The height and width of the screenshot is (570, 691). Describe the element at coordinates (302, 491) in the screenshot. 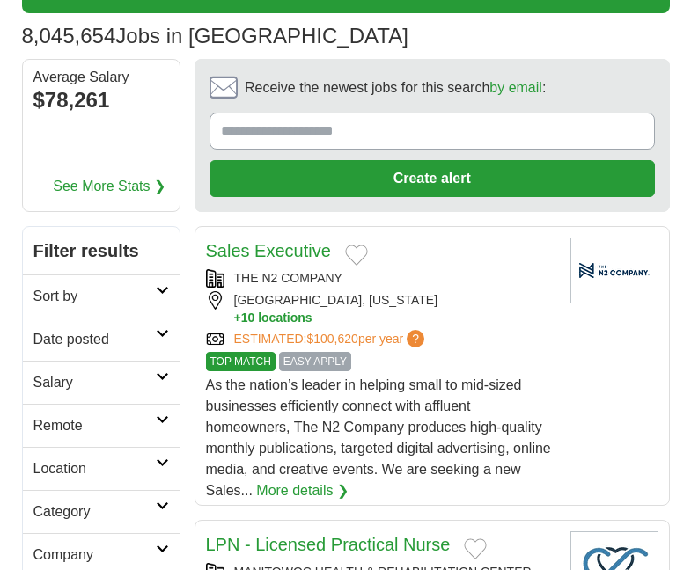

I see `a: More details ❯` at that location.